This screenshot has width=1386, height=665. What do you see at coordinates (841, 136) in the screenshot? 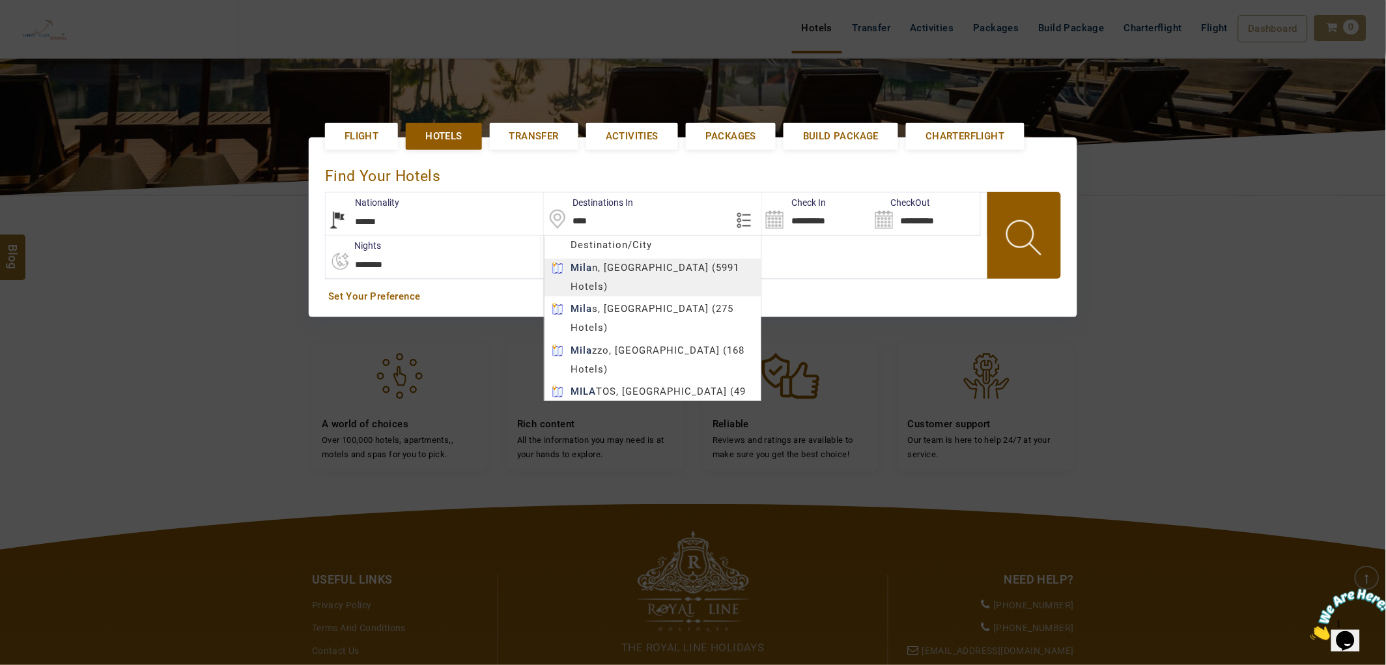
I see `span: Build Package` at bounding box center [841, 136].